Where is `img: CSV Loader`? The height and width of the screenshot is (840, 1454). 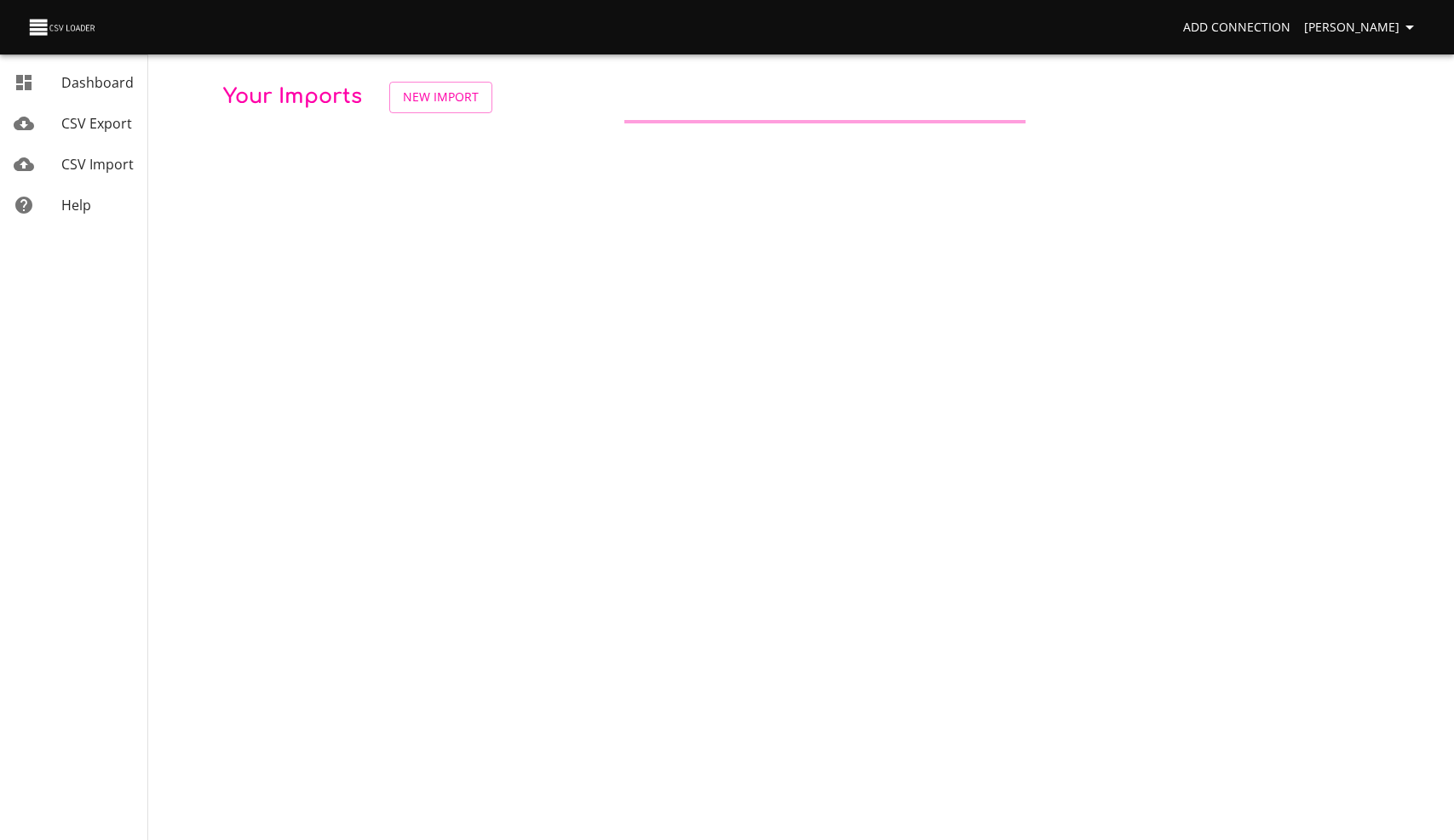
img: CSV Loader is located at coordinates (63, 27).